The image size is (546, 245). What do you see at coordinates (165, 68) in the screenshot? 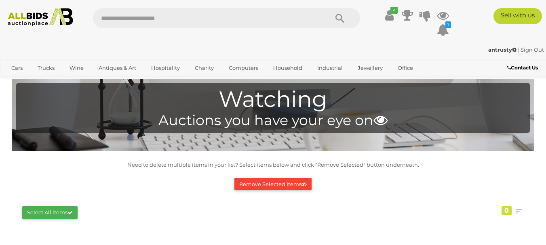
I see `a: Hospitality` at bounding box center [165, 68].